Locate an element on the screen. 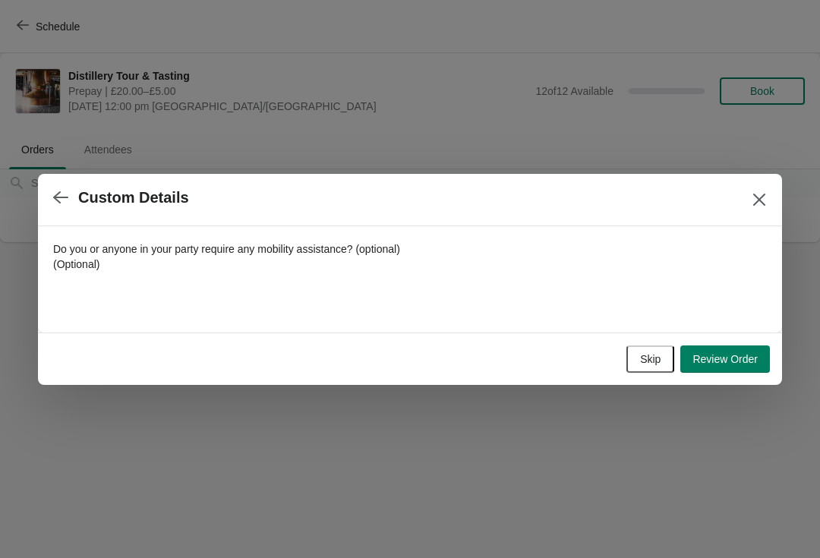 The height and width of the screenshot is (558, 820). span: Skip is located at coordinates (650, 359).